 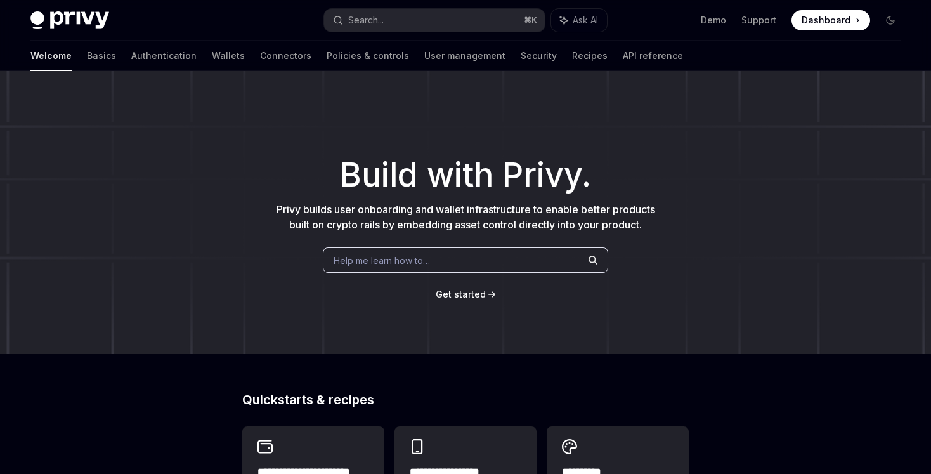 What do you see at coordinates (460, 294) in the screenshot?
I see `a: Get started` at bounding box center [460, 294].